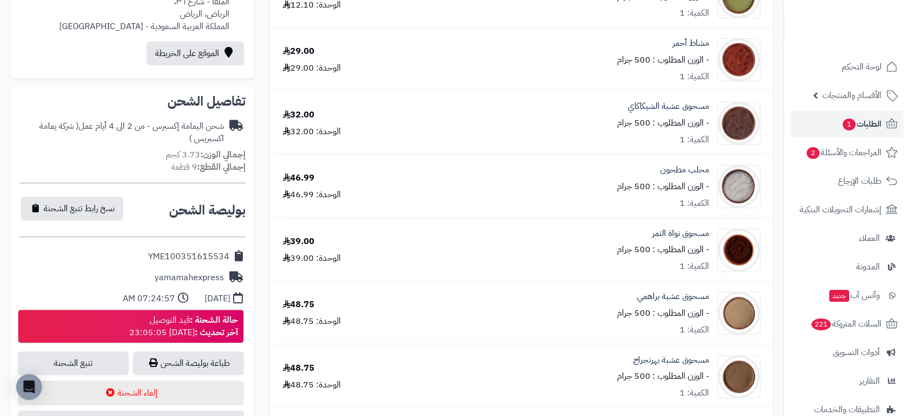  What do you see at coordinates (847, 381) in the screenshot?
I see `a: التقارير` at bounding box center [847, 381].